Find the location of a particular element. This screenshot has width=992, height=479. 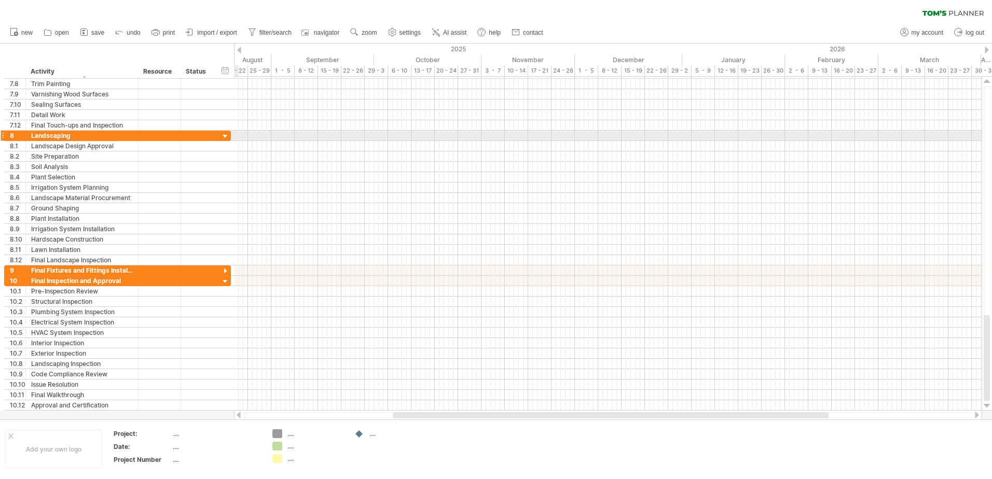

div: Soil Analysis is located at coordinates (82, 167).